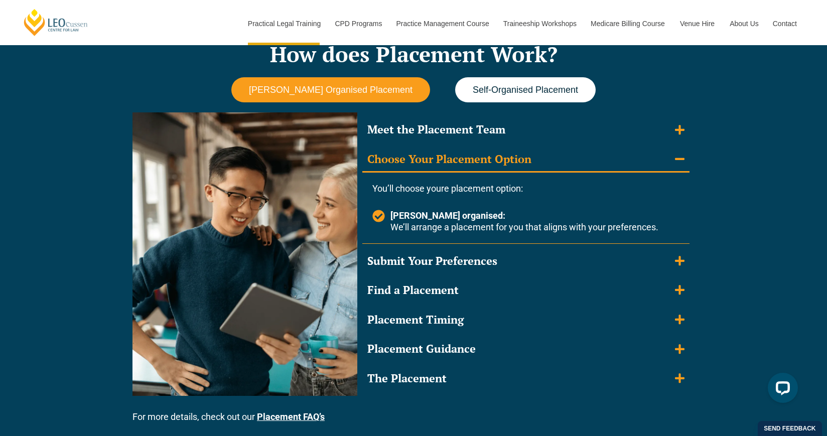 This screenshot has width=827, height=436. I want to click on summary: Placement Guidance, so click(526, 349).